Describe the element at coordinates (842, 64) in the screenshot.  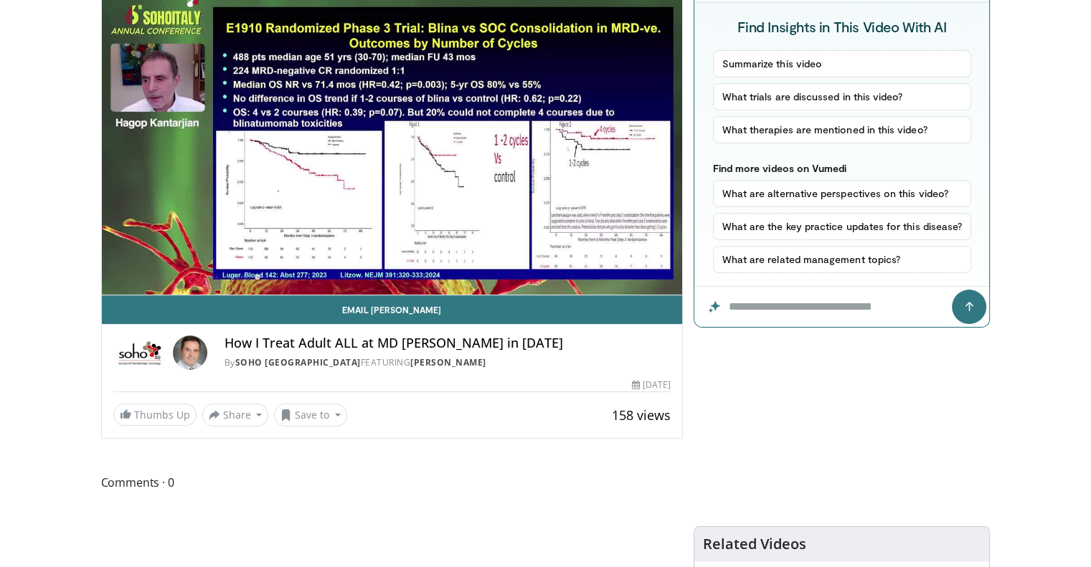
I see `button: Summarize this video` at that location.